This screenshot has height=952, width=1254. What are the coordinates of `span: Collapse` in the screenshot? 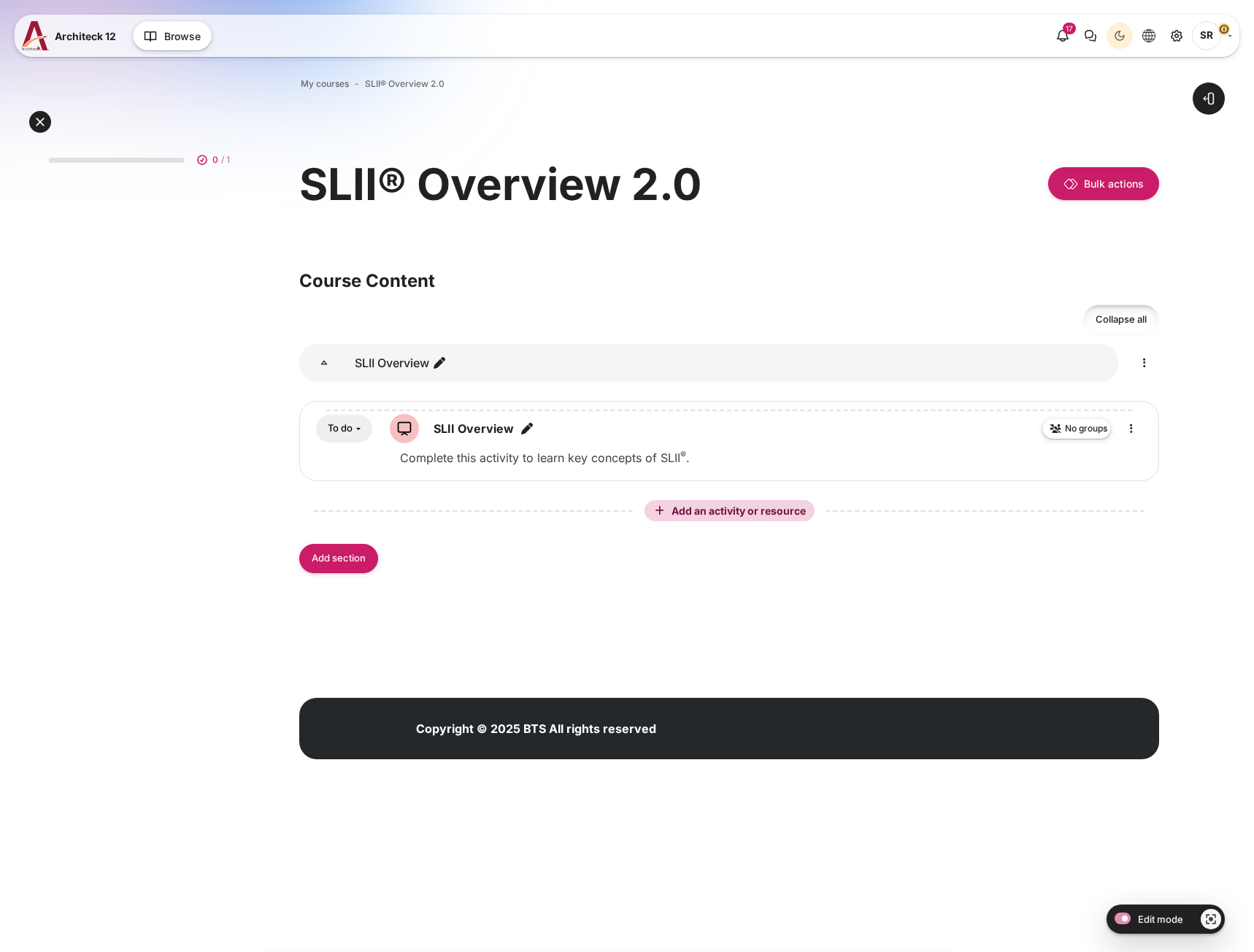 It's located at (324, 363).